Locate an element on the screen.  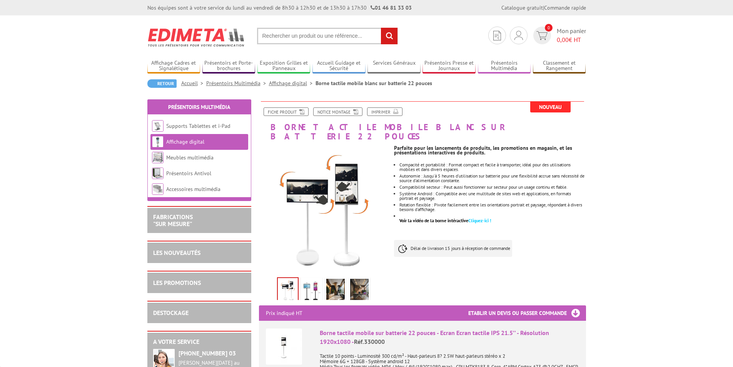
strong: Parfaite pour les lancements de produits, les promotions en magasin, et les présentations interac... is located at coordinates (483, 150).